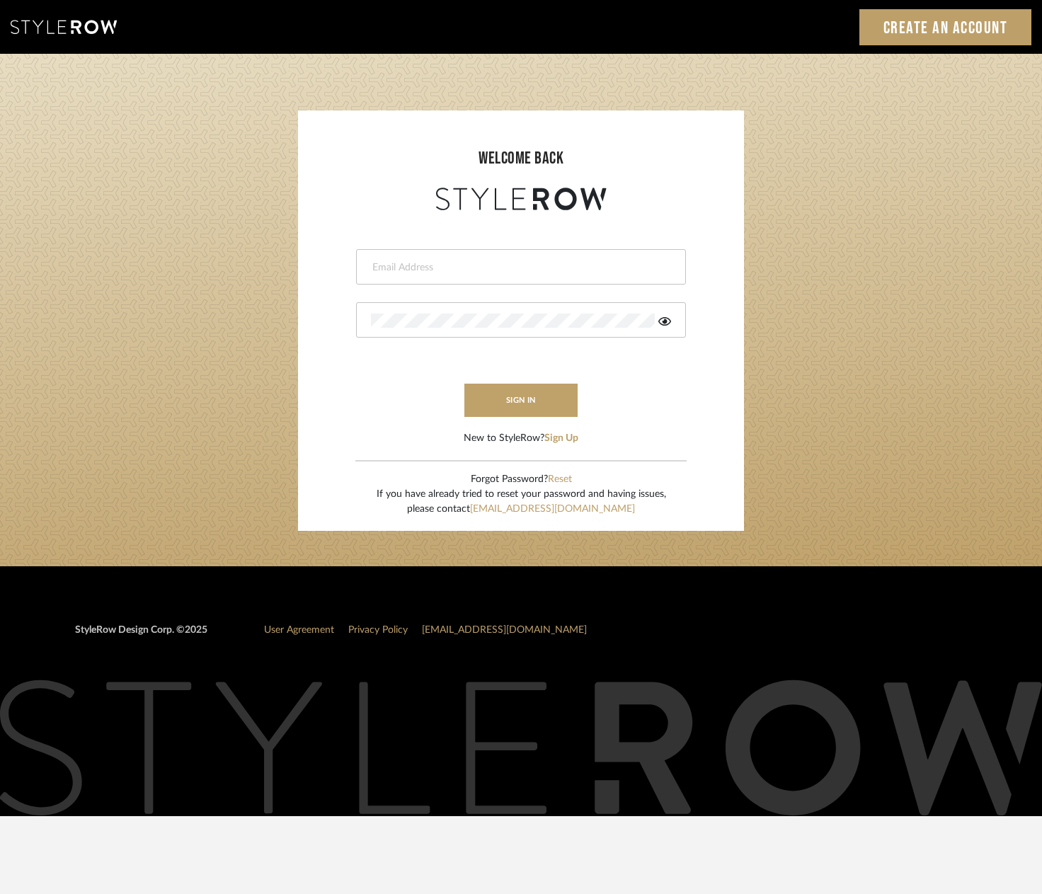 This screenshot has width=1042, height=894. I want to click on div: StyleRow Design Corp. ©2025, so click(141, 636).